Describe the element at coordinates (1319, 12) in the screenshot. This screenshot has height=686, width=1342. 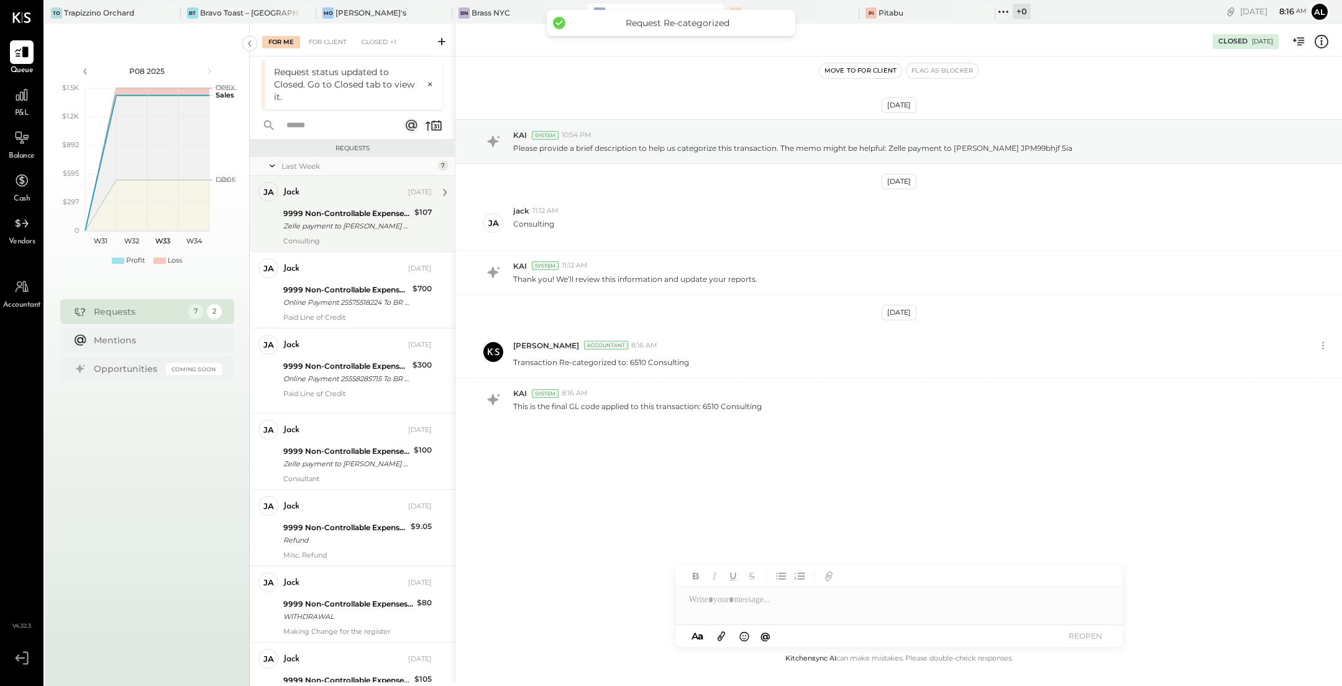
I see `button: Al` at that location.